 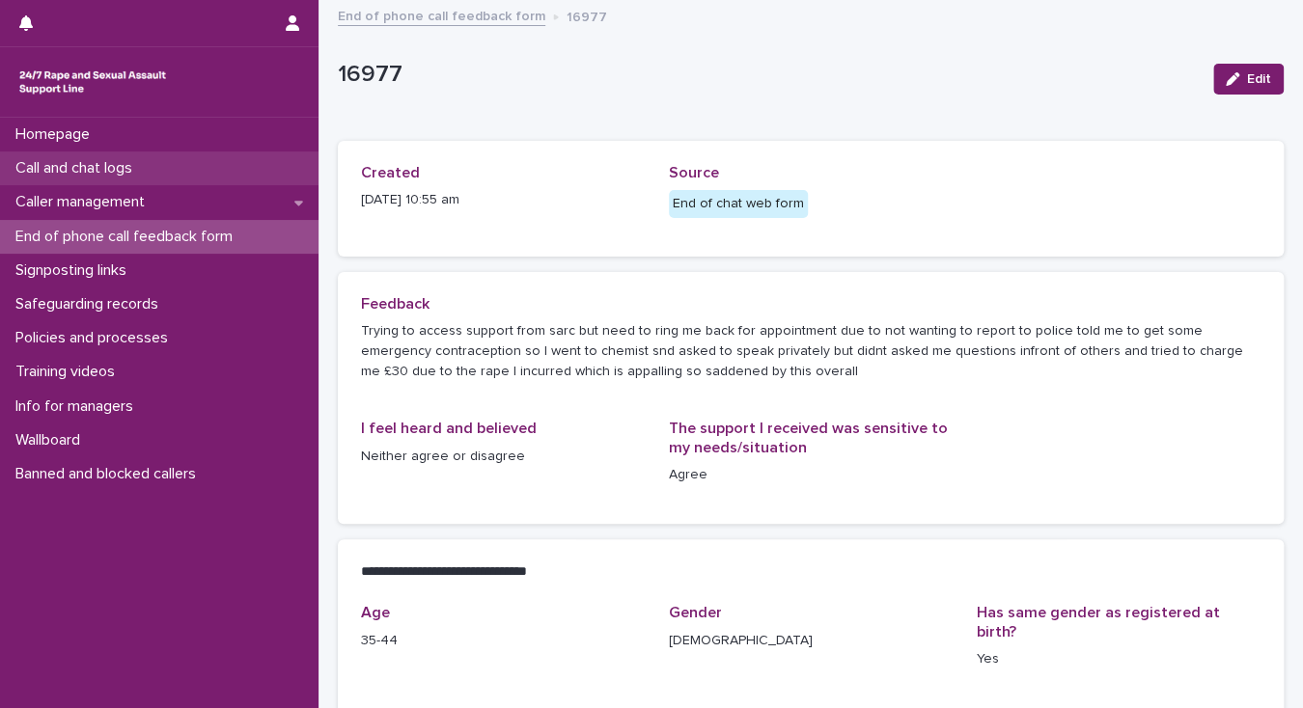 I want to click on p: Policies and processes, so click(x=96, y=338).